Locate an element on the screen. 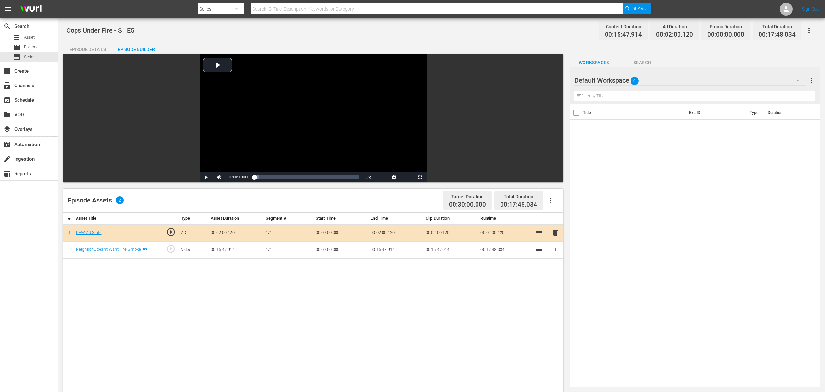 The height and width of the screenshot is (392, 825). a: Neighbor Doesn't Want The Smoke is located at coordinates (108, 249).